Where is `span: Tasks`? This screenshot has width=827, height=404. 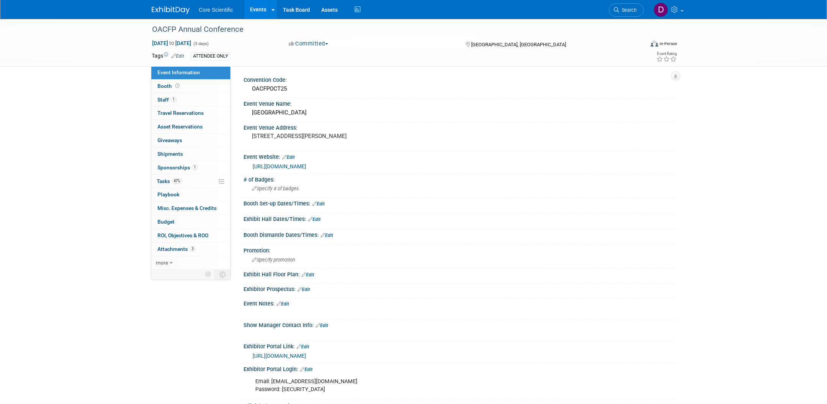 span: Tasks is located at coordinates (169, 181).